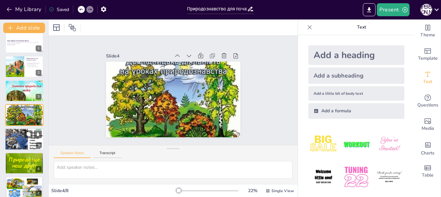 The height and width of the screenshot is (197, 441). What do you see at coordinates (18, 41) in the screenshot?
I see `strong: Урок природи для початкової школи` at bounding box center [18, 41].